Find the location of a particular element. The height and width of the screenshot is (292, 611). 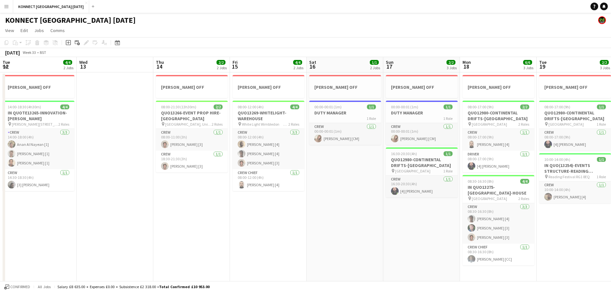

span: All jobs is located at coordinates (44, 287).